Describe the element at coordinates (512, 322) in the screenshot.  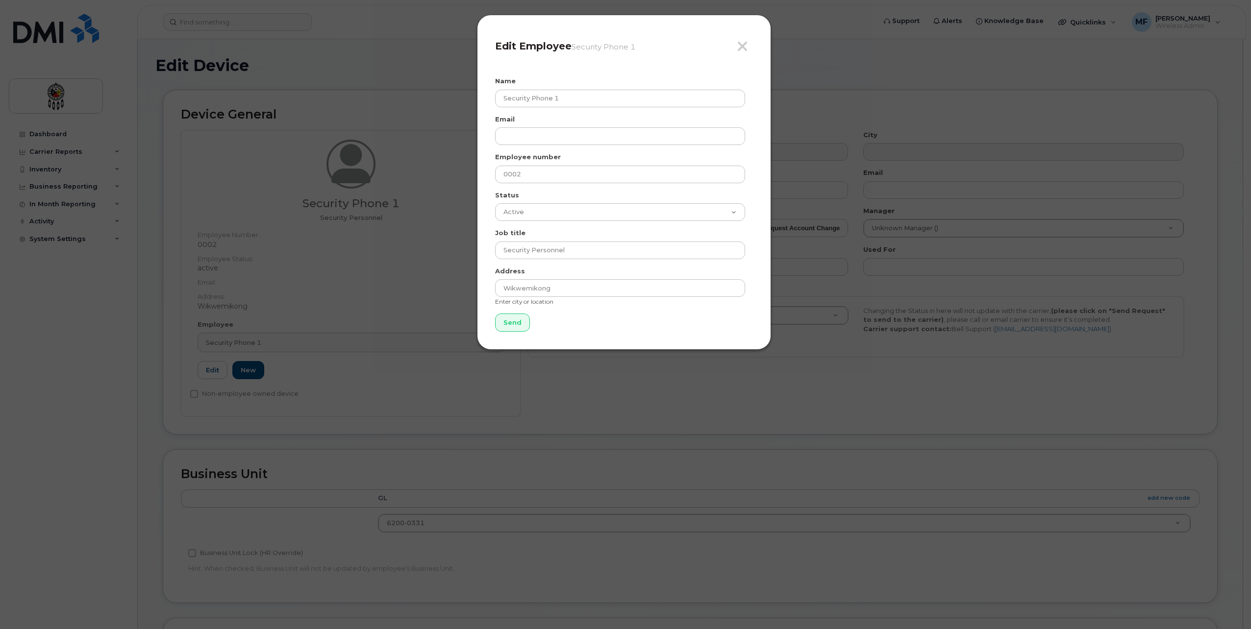
I see `input: Send` at that location.